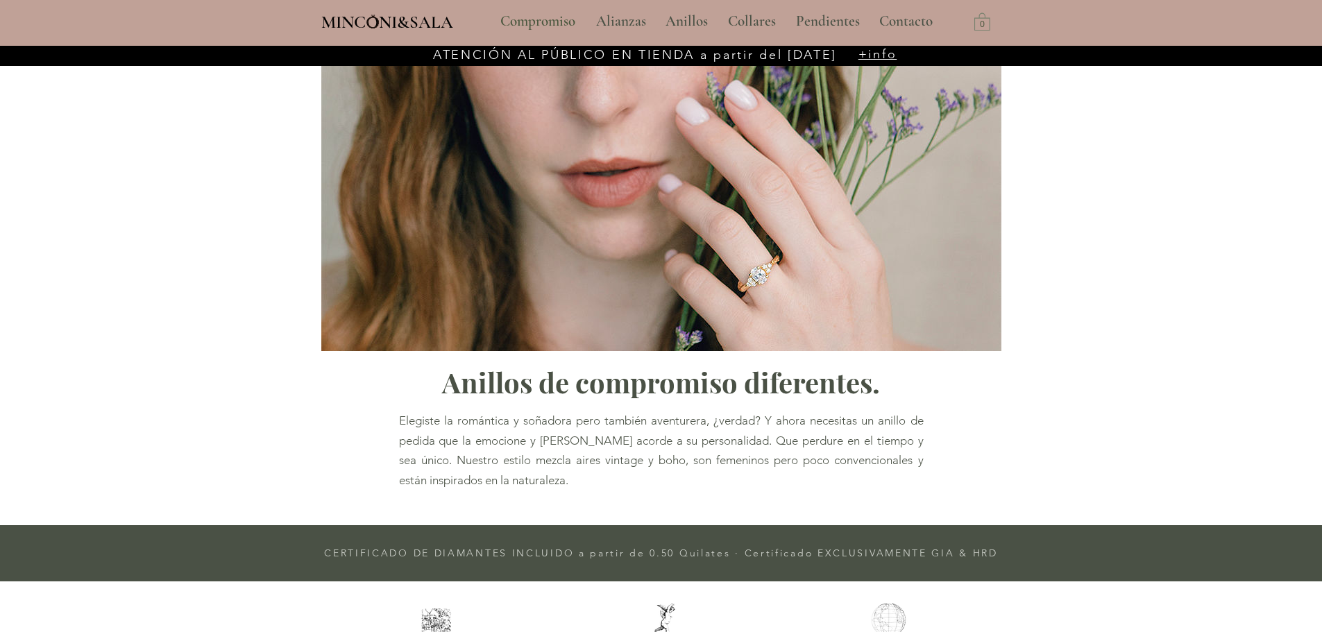 This screenshot has height=632, width=1322. What do you see at coordinates (878, 54) in the screenshot?
I see `a: +info` at bounding box center [878, 54].